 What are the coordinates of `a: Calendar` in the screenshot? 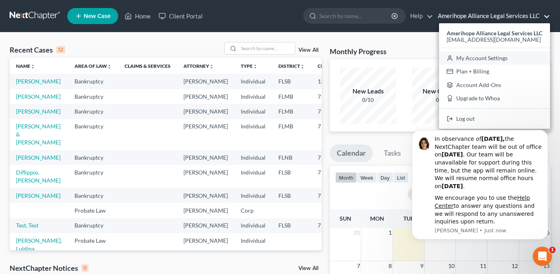 It's located at (351, 153).